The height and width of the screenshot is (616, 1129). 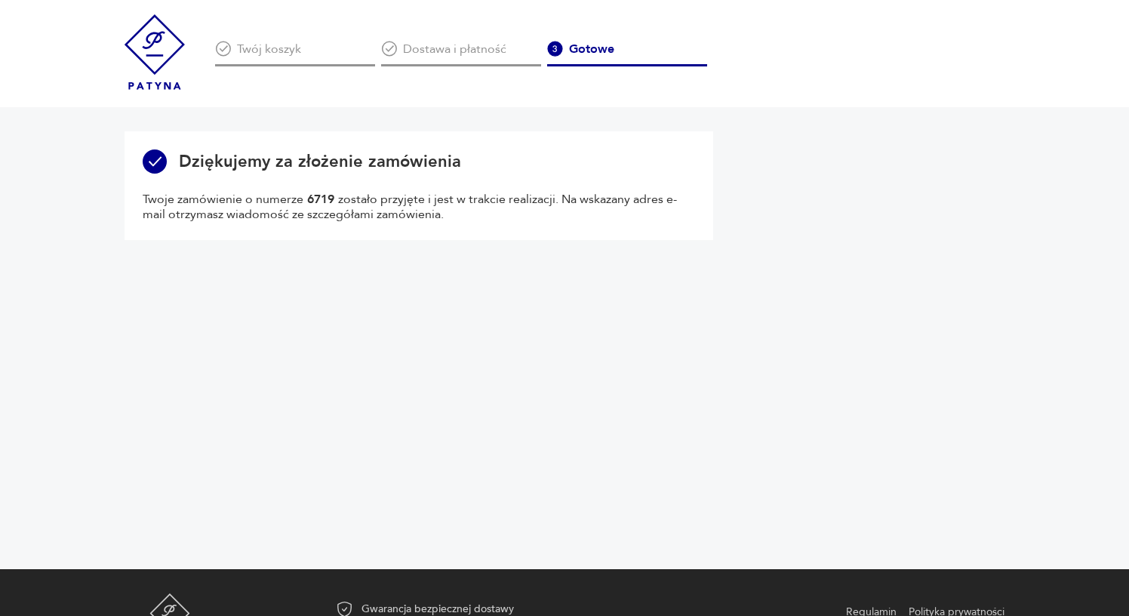 I want to click on div: Twój koszyk, so click(x=295, y=54).